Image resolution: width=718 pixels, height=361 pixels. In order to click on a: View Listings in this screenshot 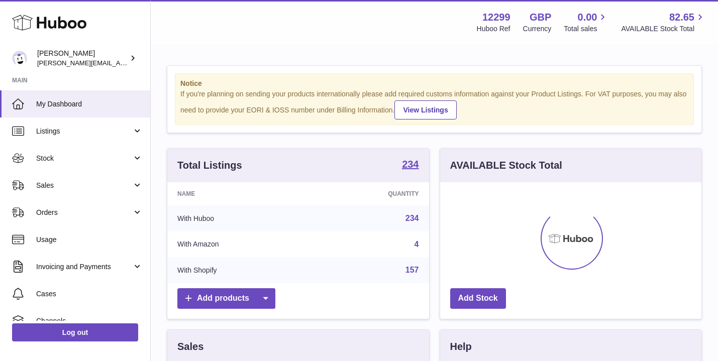, I will do `click(425, 110)`.